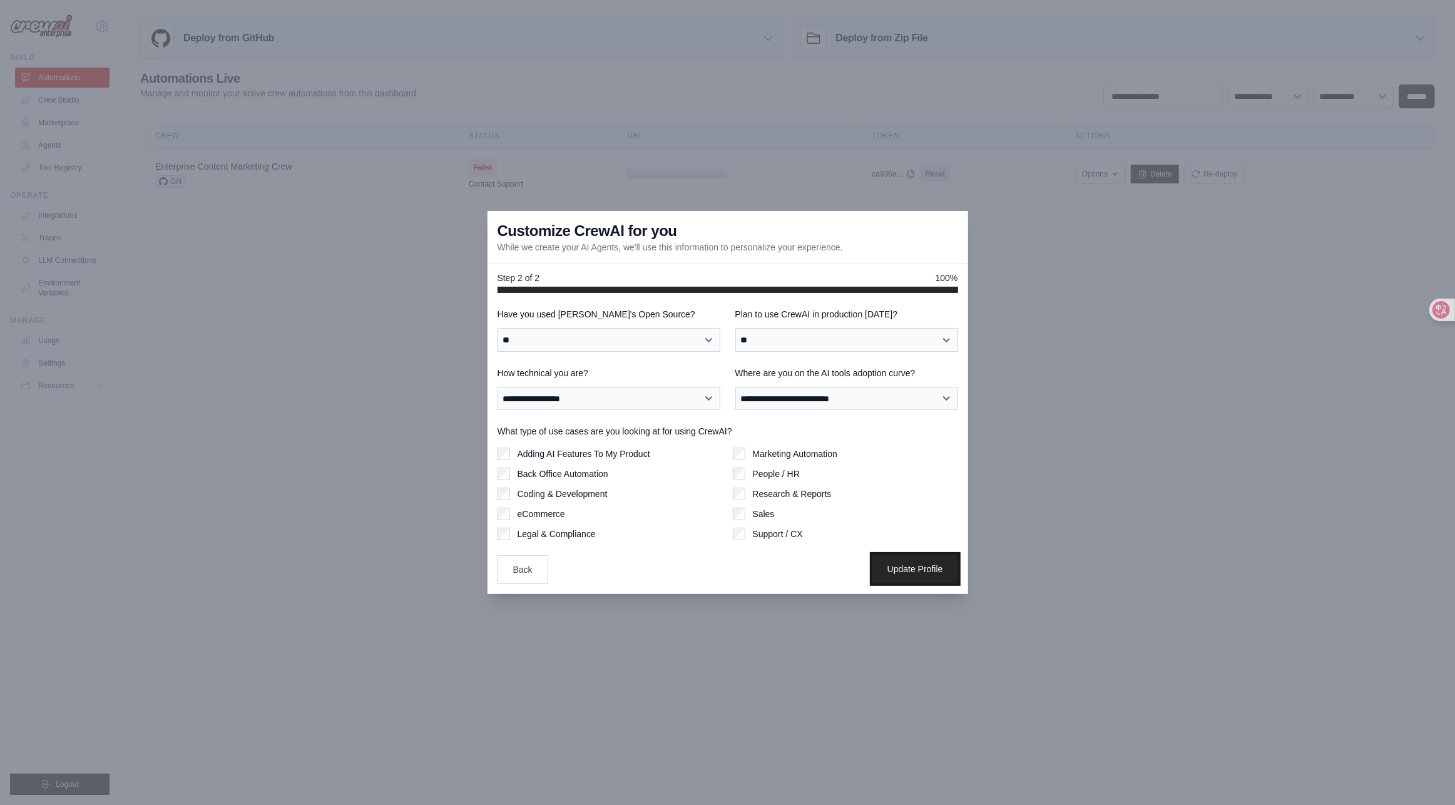  I want to click on label: Where are you on the AI tools adoption curve?, so click(847, 373).